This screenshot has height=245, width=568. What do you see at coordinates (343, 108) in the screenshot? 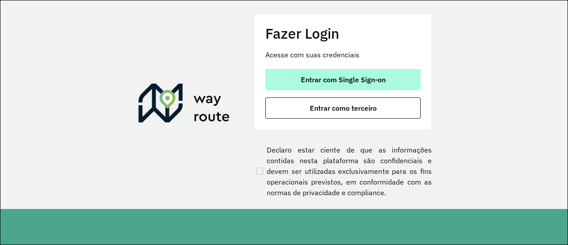
I see `span: Entrar como terceiro` at bounding box center [343, 108].